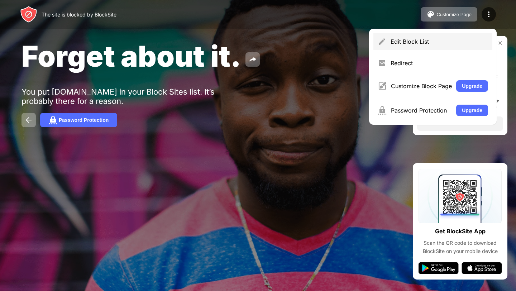  I want to click on span: Forget about it., so click(131, 56).